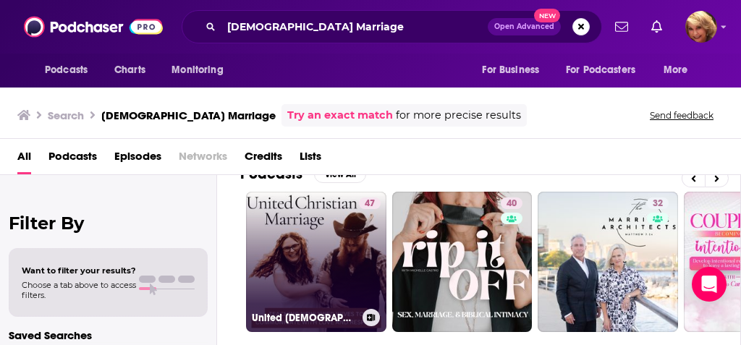 Image resolution: width=741 pixels, height=345 pixels. Describe the element at coordinates (547, 15) in the screenshot. I see `span: New` at that location.